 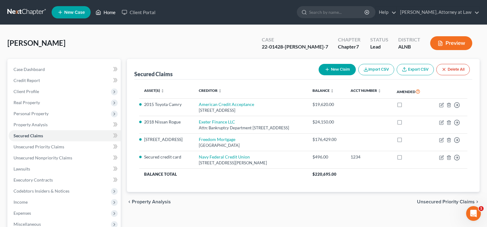 I want to click on div: District, so click(x=410, y=40).